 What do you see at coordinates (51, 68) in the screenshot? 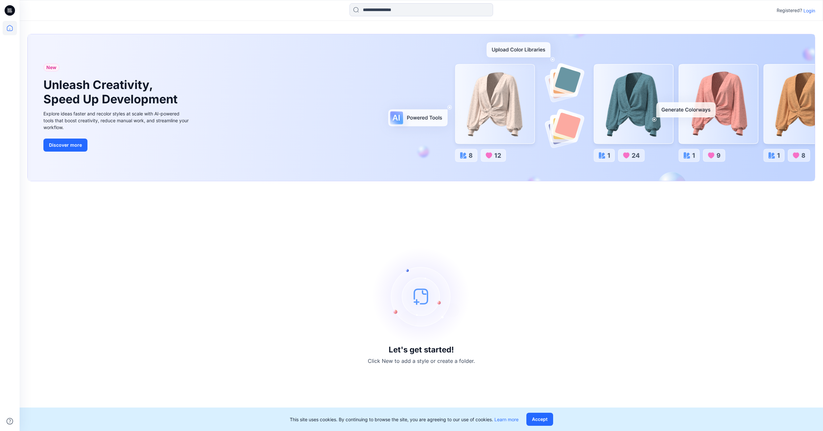
I see `span: New` at bounding box center [51, 68].